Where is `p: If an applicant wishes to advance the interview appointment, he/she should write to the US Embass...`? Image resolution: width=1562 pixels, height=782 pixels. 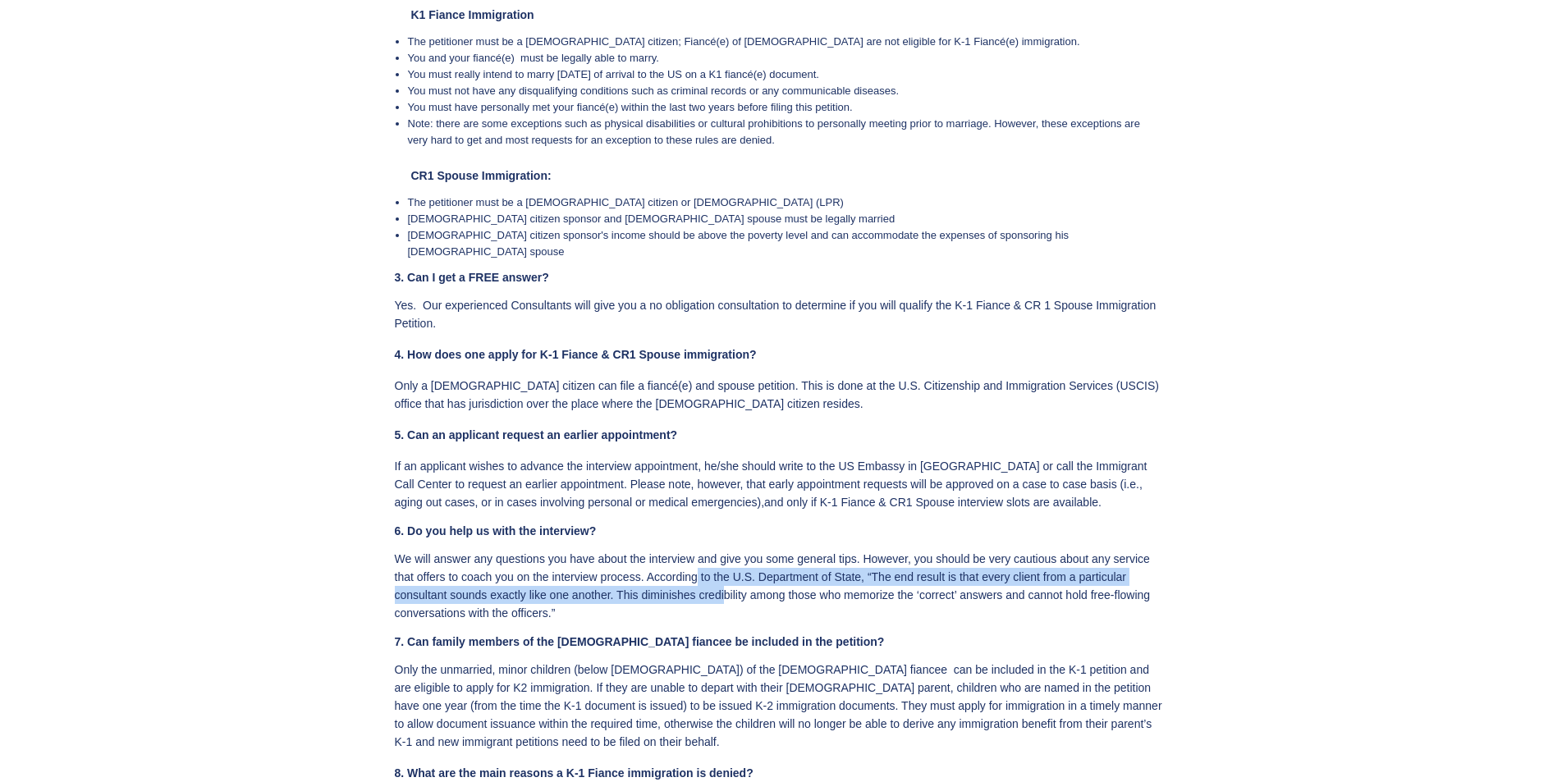 p: If an applicant wishes to advance the interview appointment, he/she should write to the US Embass... is located at coordinates (779, 484).